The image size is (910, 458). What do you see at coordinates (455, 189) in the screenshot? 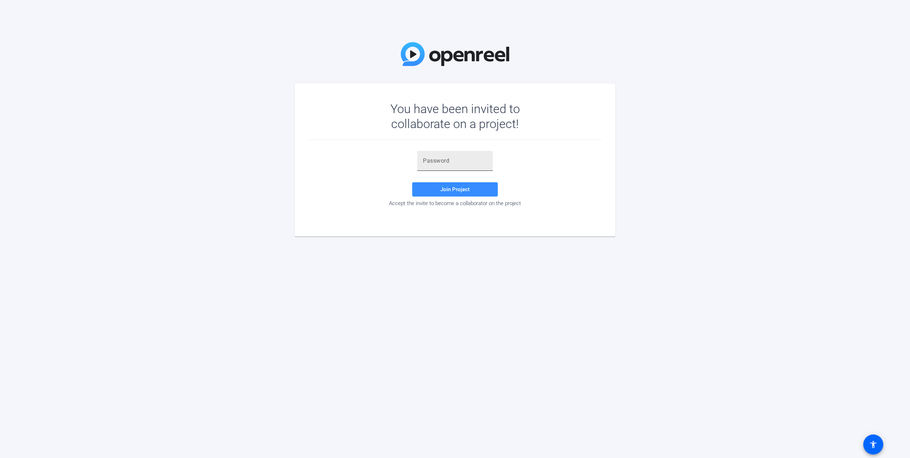
I see `span: Join Project` at bounding box center [455, 189].